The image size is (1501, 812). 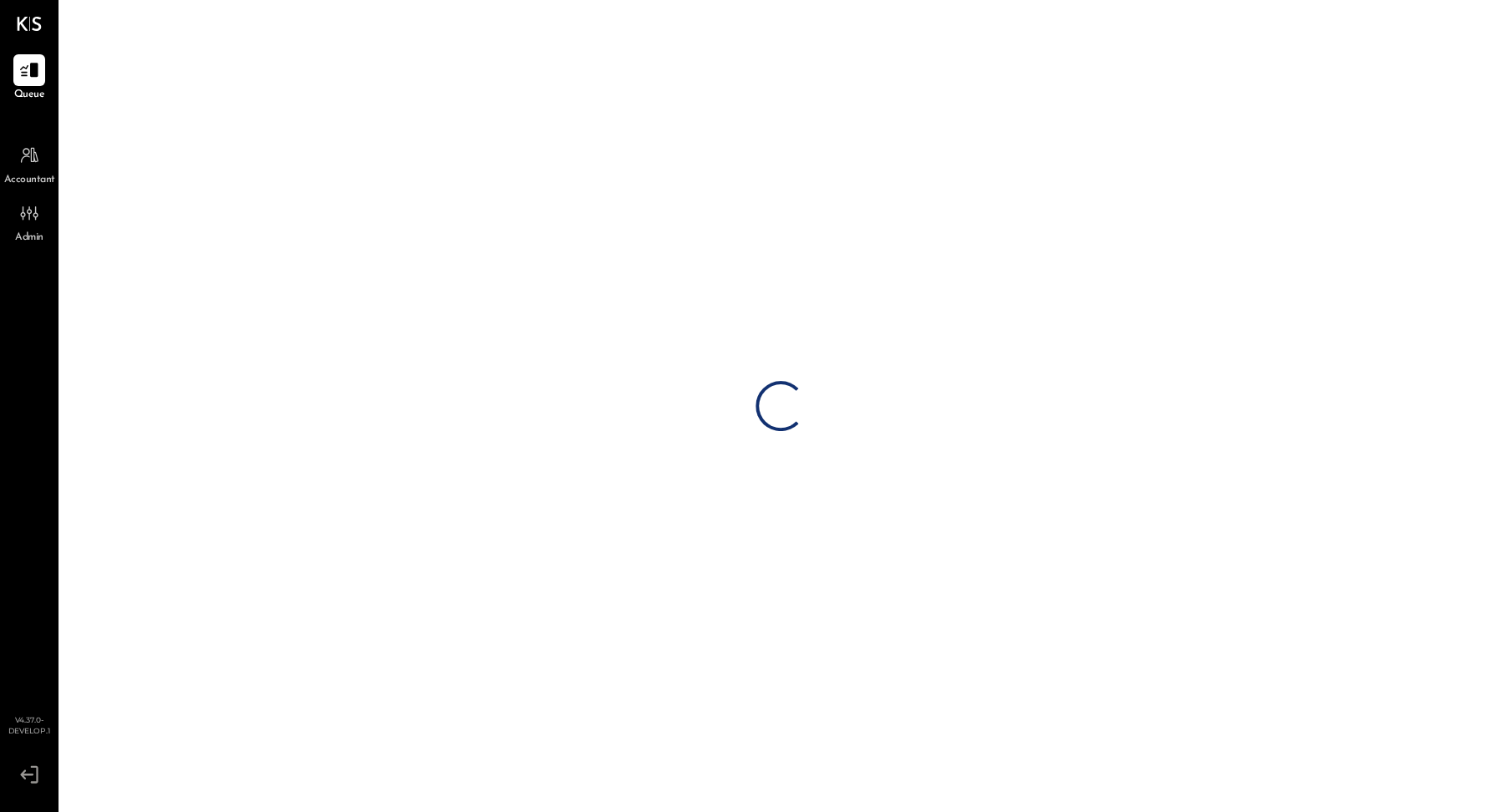 What do you see at coordinates (30, 181) in the screenshot?
I see `span: Accountant` at bounding box center [30, 181].